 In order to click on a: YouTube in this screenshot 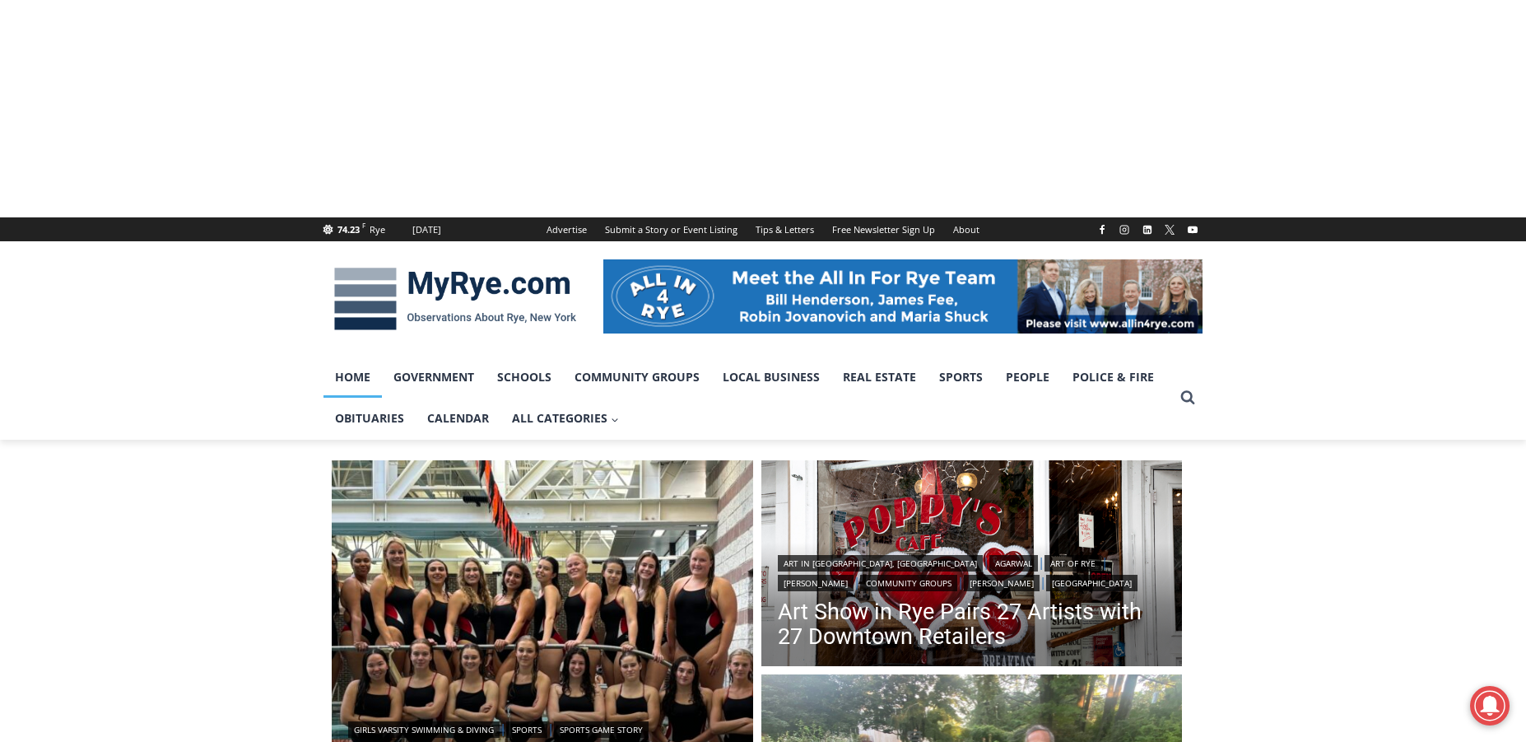, I will do `click(1193, 230)`.